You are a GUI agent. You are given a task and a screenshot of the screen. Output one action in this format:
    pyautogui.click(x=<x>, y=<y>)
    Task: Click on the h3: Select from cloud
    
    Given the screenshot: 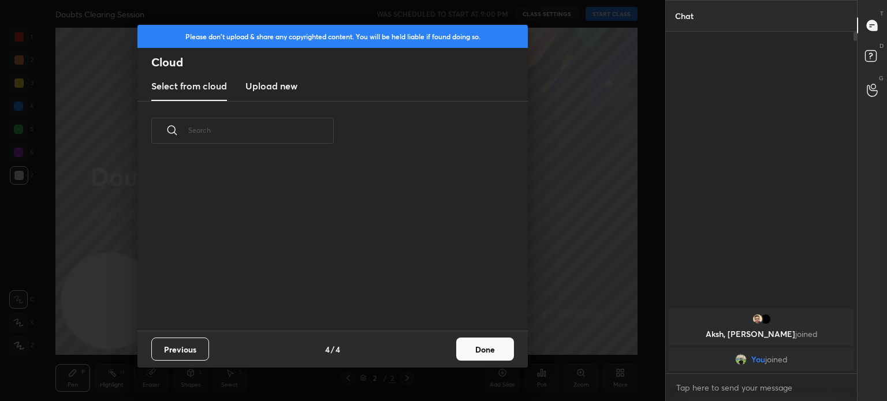 What is the action you would take?
    pyautogui.click(x=189, y=86)
    